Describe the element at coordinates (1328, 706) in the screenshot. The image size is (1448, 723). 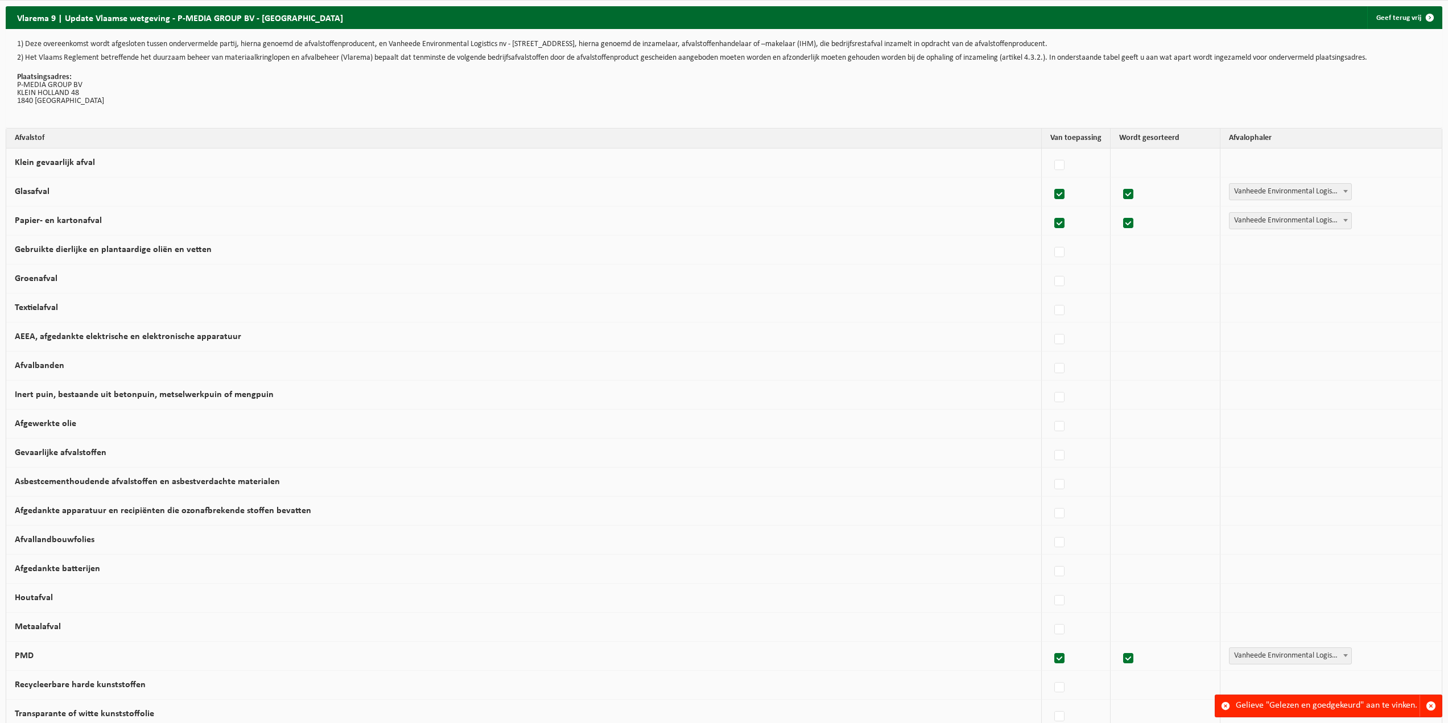
I see `div: Gelieve "Gelezen en goedgekeurd" aan te vinken.` at that location.